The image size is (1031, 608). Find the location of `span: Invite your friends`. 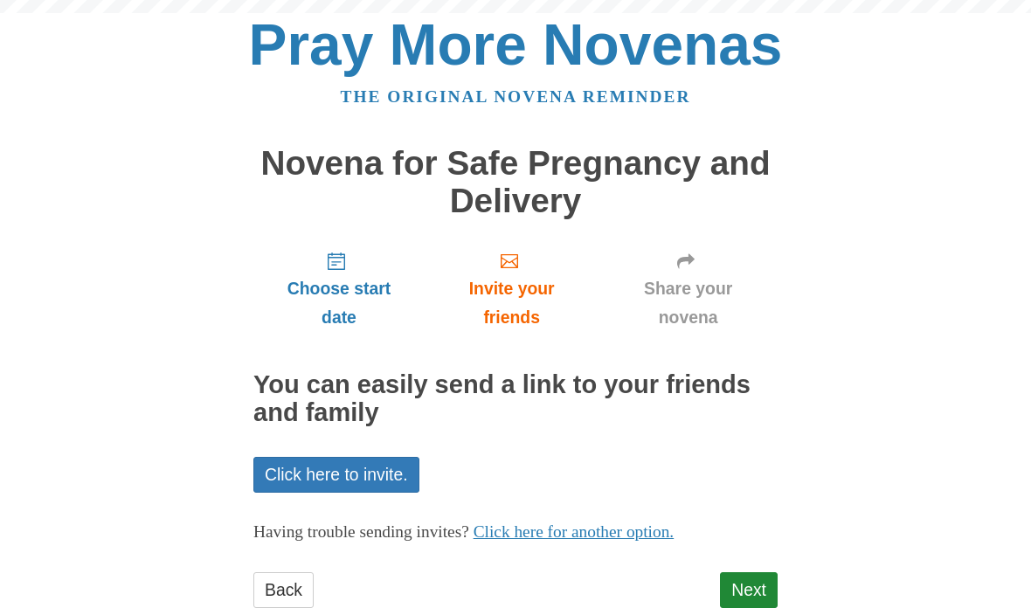

span: Invite your friends is located at coordinates (511, 303).